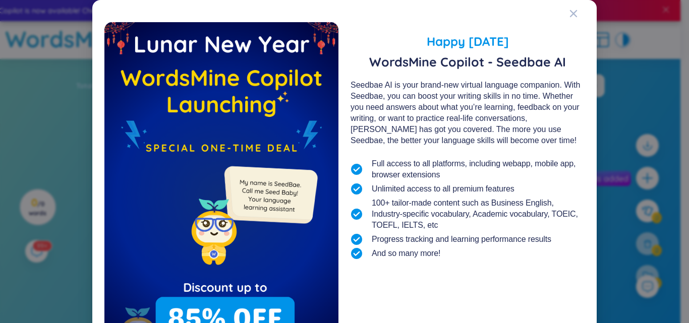 The image size is (689, 323). Describe the element at coordinates (468, 62) in the screenshot. I see `span: WordsMine Copilot - Seedbae AI` at that location.